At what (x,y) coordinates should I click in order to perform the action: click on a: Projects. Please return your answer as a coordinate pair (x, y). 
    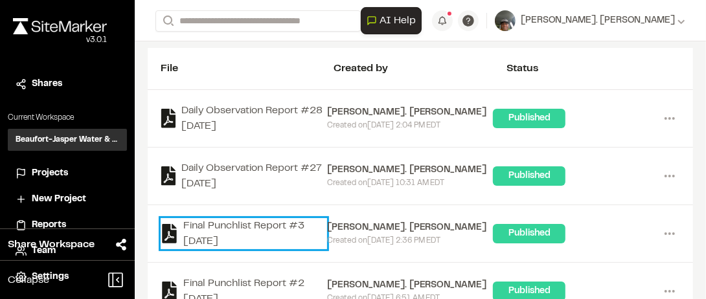
    Looking at the image, I should click on (67, 173).